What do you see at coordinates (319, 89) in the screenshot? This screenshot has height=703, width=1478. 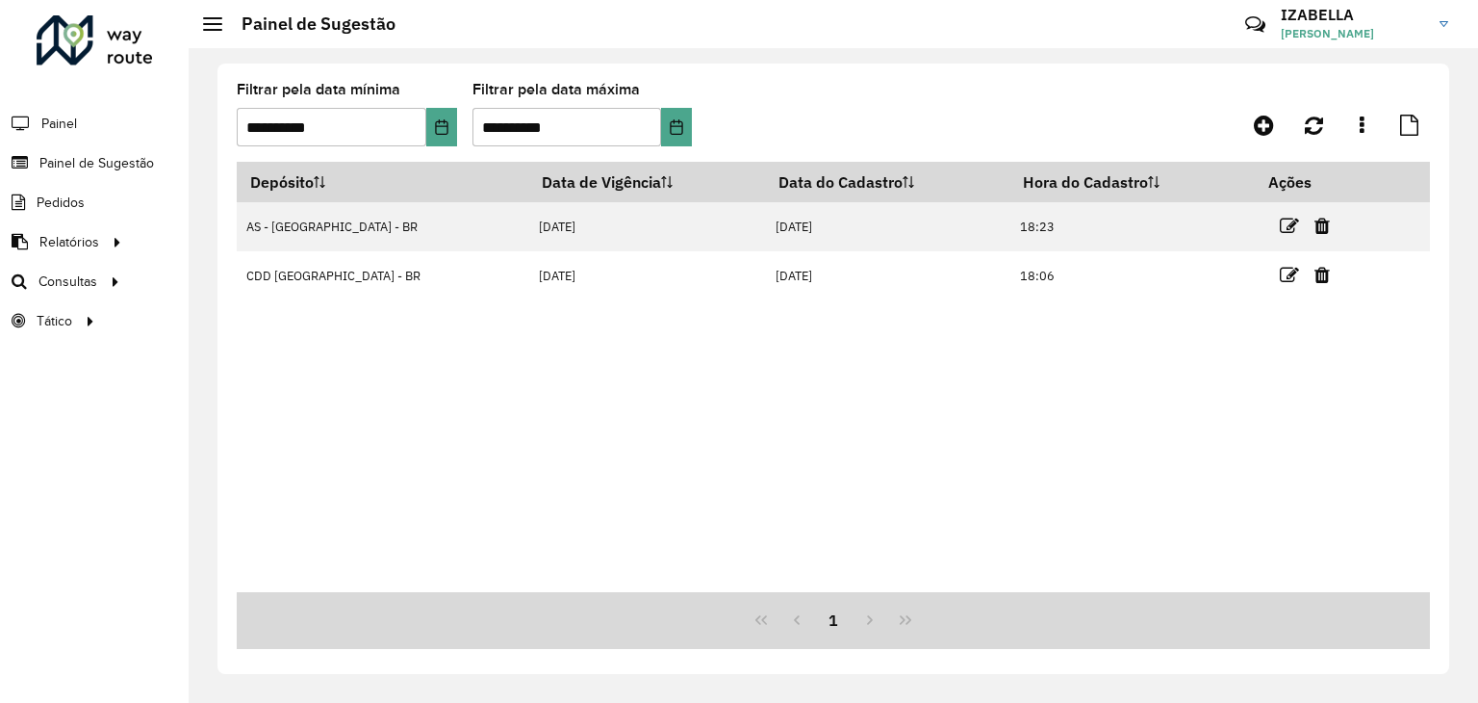 I see `label: Filtrar pela data mínima` at bounding box center [319, 89].